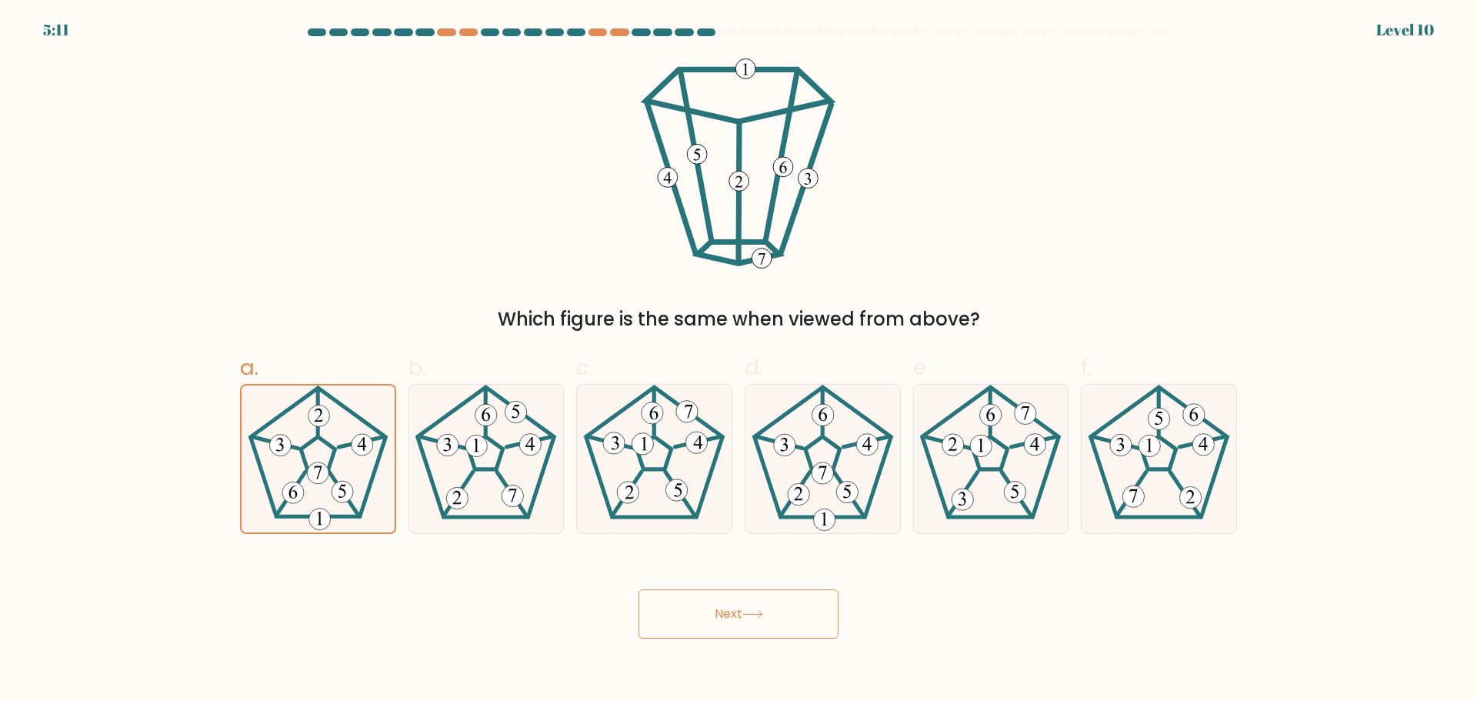  Describe the element at coordinates (1405, 30) in the screenshot. I see `div: Level 10` at that location.